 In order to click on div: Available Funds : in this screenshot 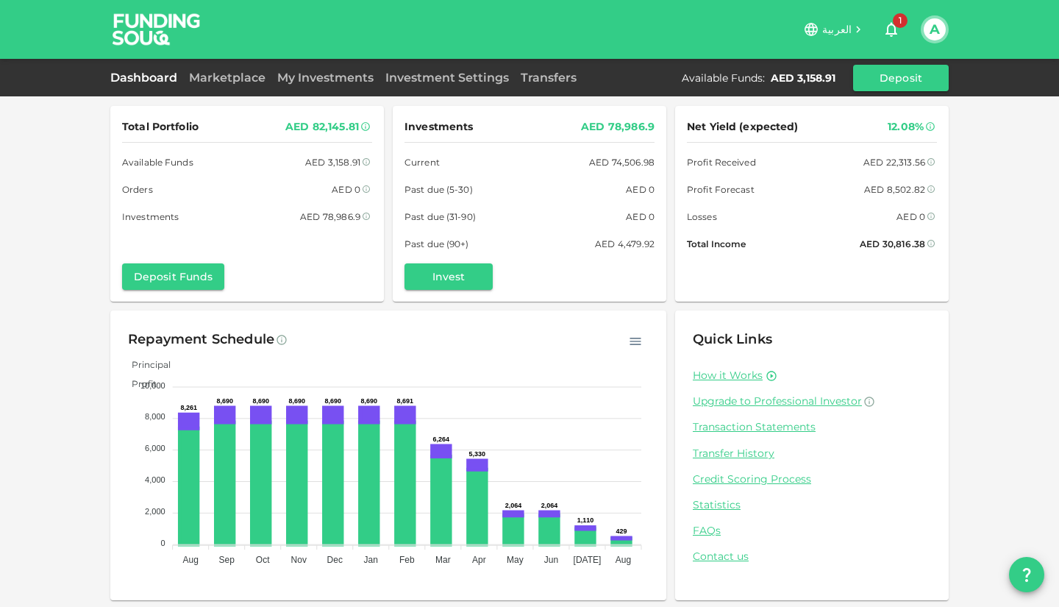, I will do `click(723, 78)`.